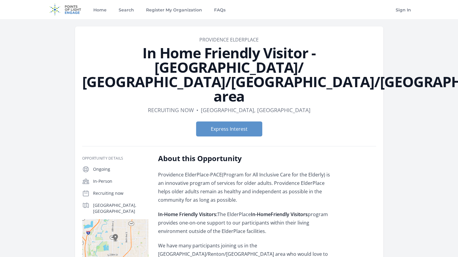 This screenshot has width=458, height=257. What do you see at coordinates (261, 215) in the screenshot?
I see `strong: In-Home` at bounding box center [261, 215].